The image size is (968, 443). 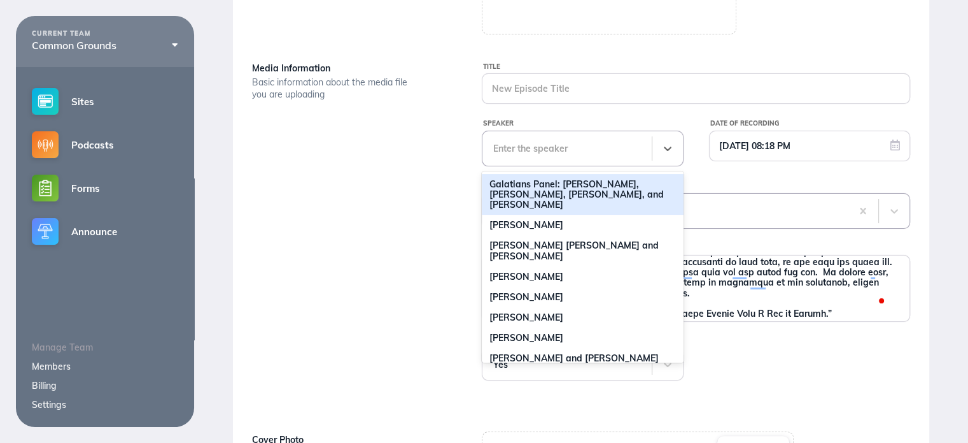 What do you see at coordinates (332, 89) in the screenshot?
I see `div: Basic information about the media file you are uploading` at bounding box center [332, 89].